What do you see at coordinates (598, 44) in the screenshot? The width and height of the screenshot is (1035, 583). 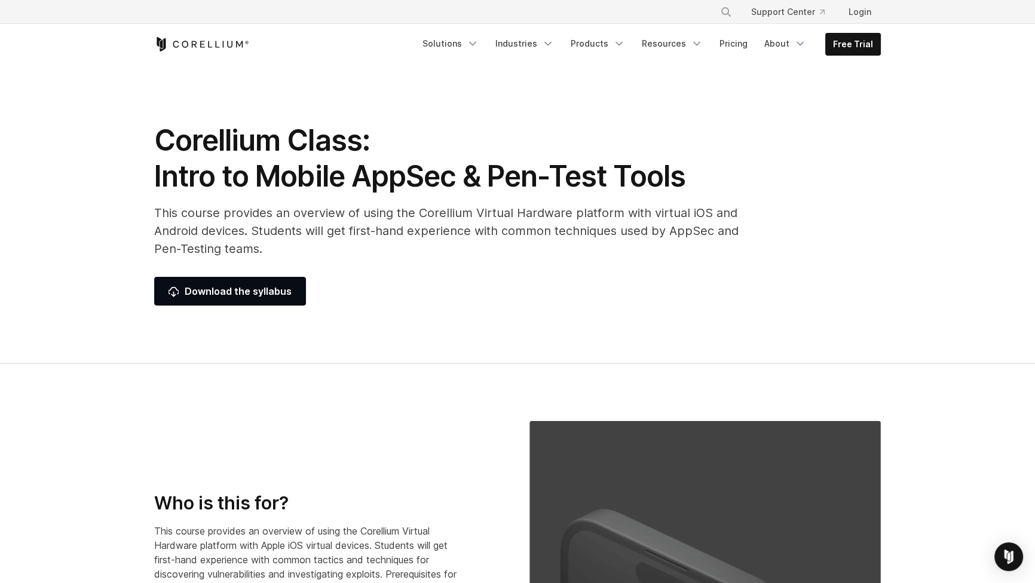 I see `a: Products` at bounding box center [598, 44].